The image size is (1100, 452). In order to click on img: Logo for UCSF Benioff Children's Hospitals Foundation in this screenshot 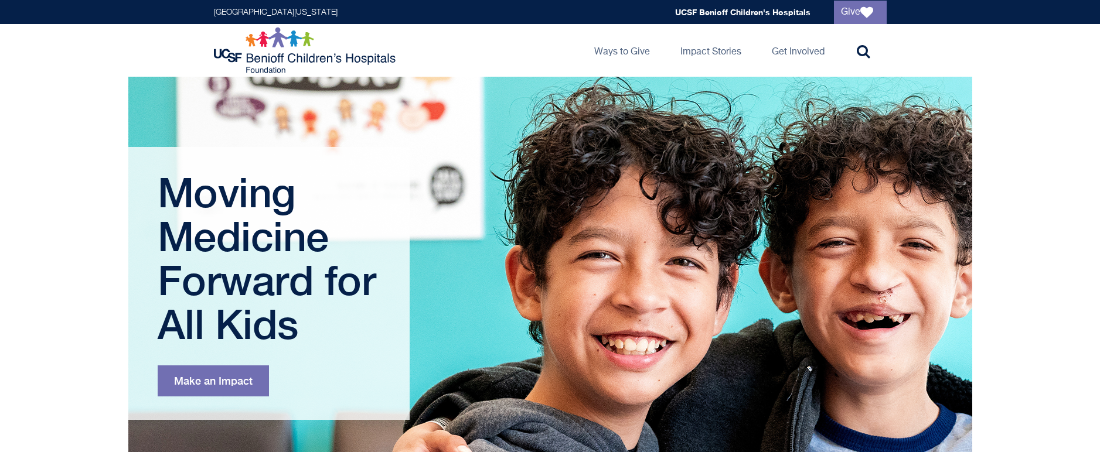, I will do `click(306, 50)`.